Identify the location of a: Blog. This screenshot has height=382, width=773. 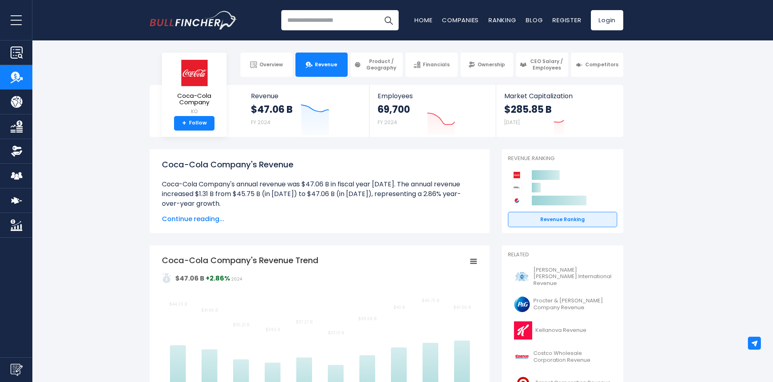
(534, 20).